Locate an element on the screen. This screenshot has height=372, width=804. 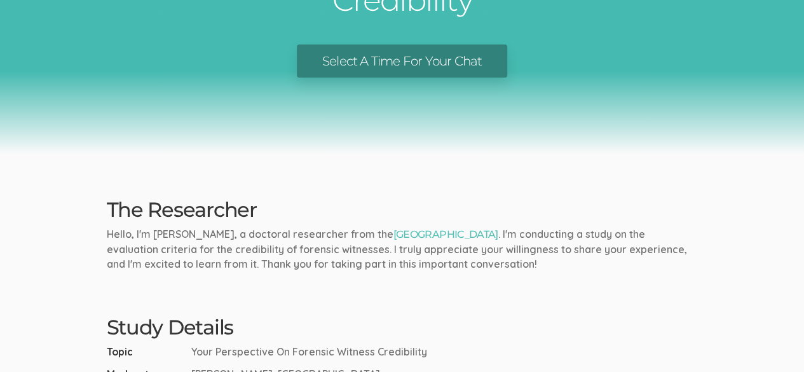
h2: Study Details is located at coordinates (403, 327).